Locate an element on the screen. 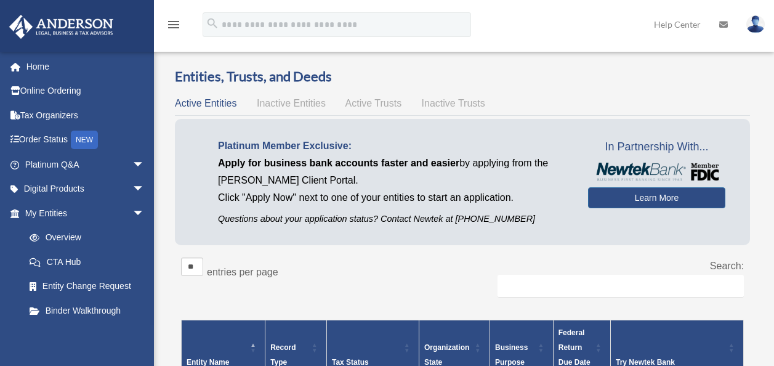 The image size is (774, 366). div: NEW is located at coordinates (84, 140).